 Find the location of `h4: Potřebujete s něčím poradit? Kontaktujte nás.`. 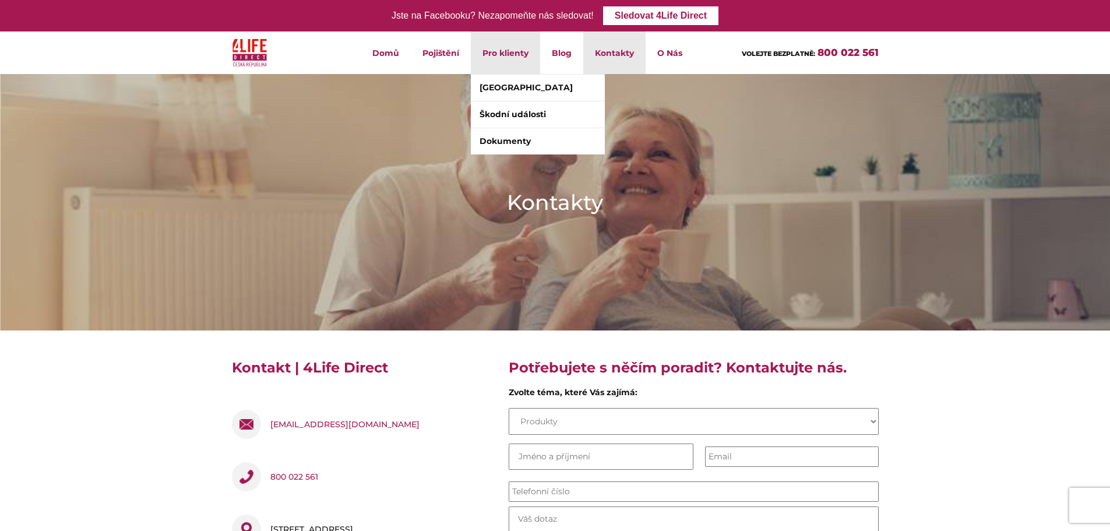

h4: Potřebujete s něčím poradit? Kontaktujte nás. is located at coordinates (693, 372).